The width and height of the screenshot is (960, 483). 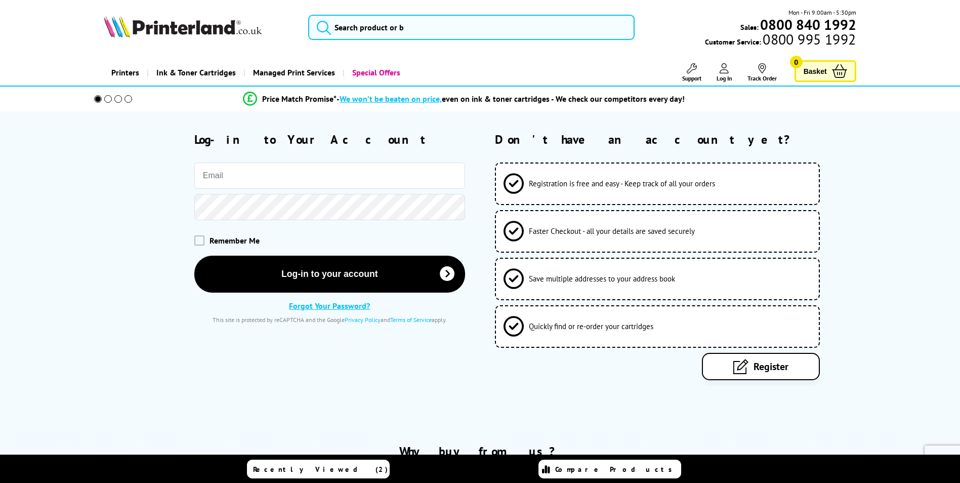 I want to click on a: Basket 0, so click(x=826, y=71).